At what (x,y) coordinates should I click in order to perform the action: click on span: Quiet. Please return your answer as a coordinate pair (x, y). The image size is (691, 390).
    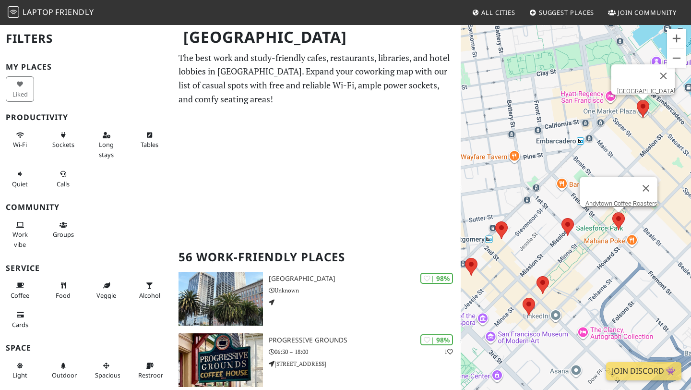
    Looking at the image, I should click on (20, 184).